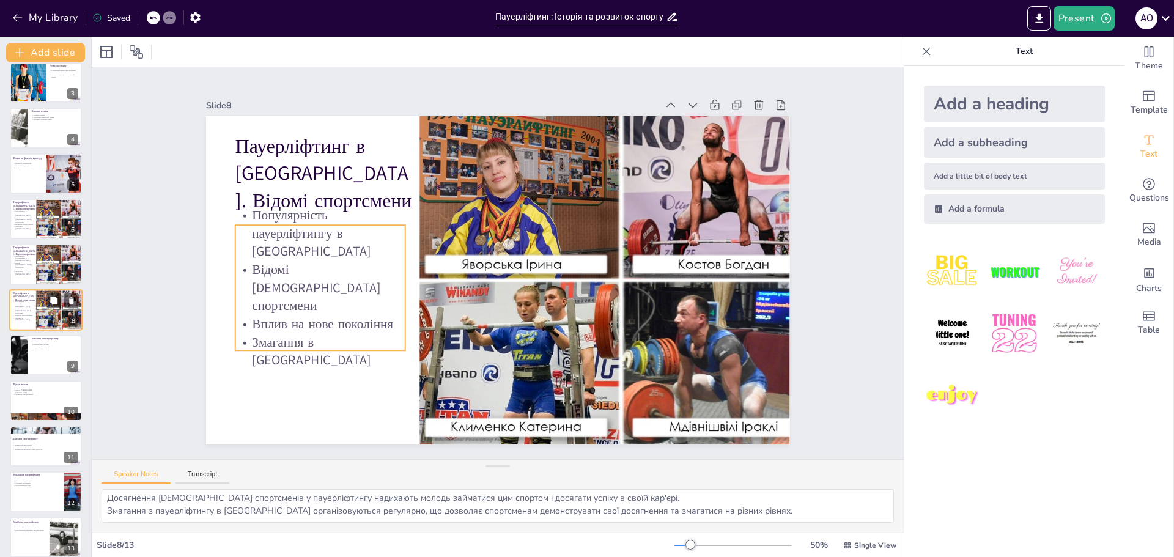 The image size is (1174, 557). I want to click on div: Add images, graphics, shapes or video, so click(1149, 235).